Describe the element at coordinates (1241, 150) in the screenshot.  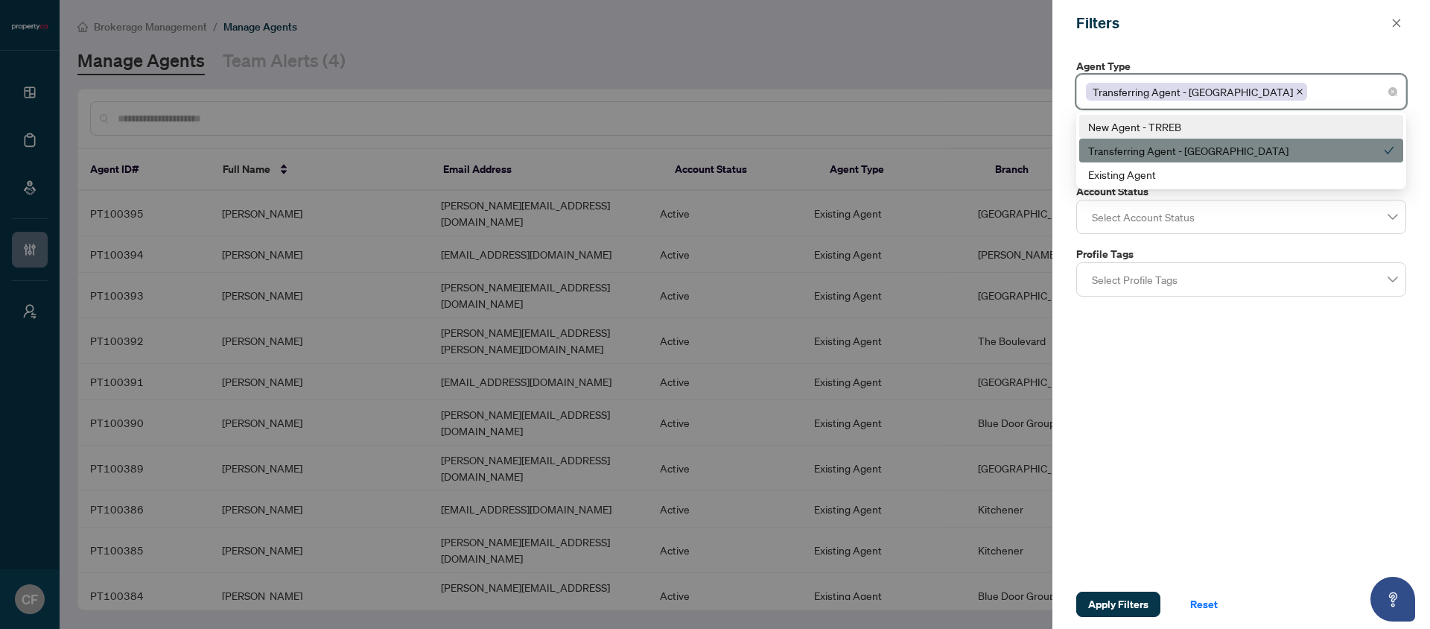
I see `div: Transferring Agent - TRREB` at that location.